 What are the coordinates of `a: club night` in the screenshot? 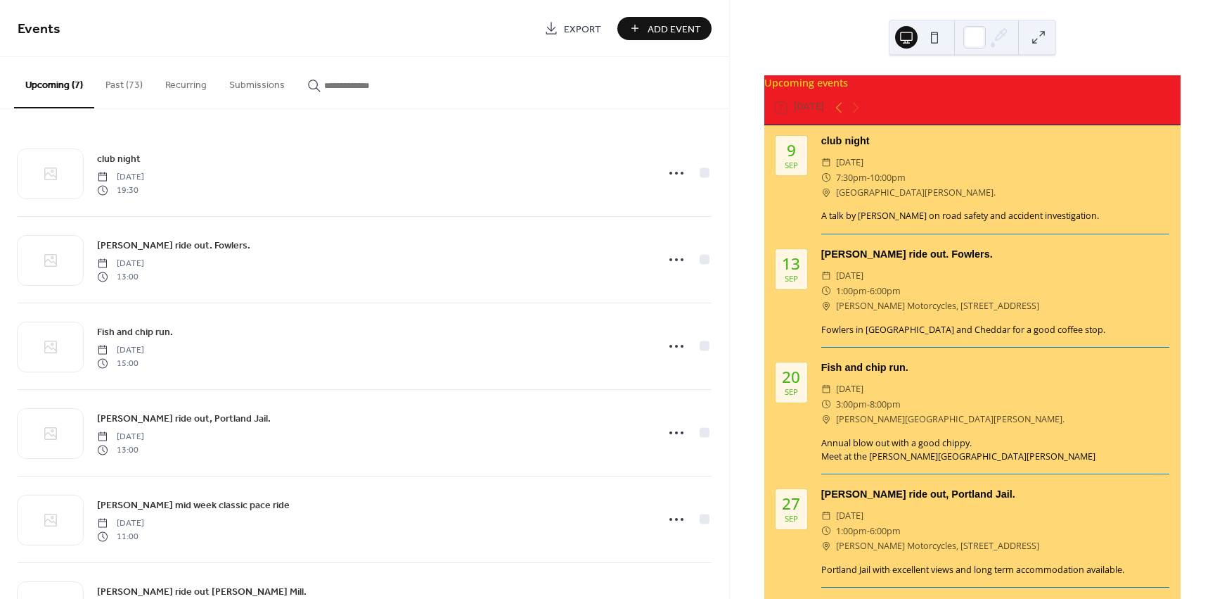 It's located at (119, 158).